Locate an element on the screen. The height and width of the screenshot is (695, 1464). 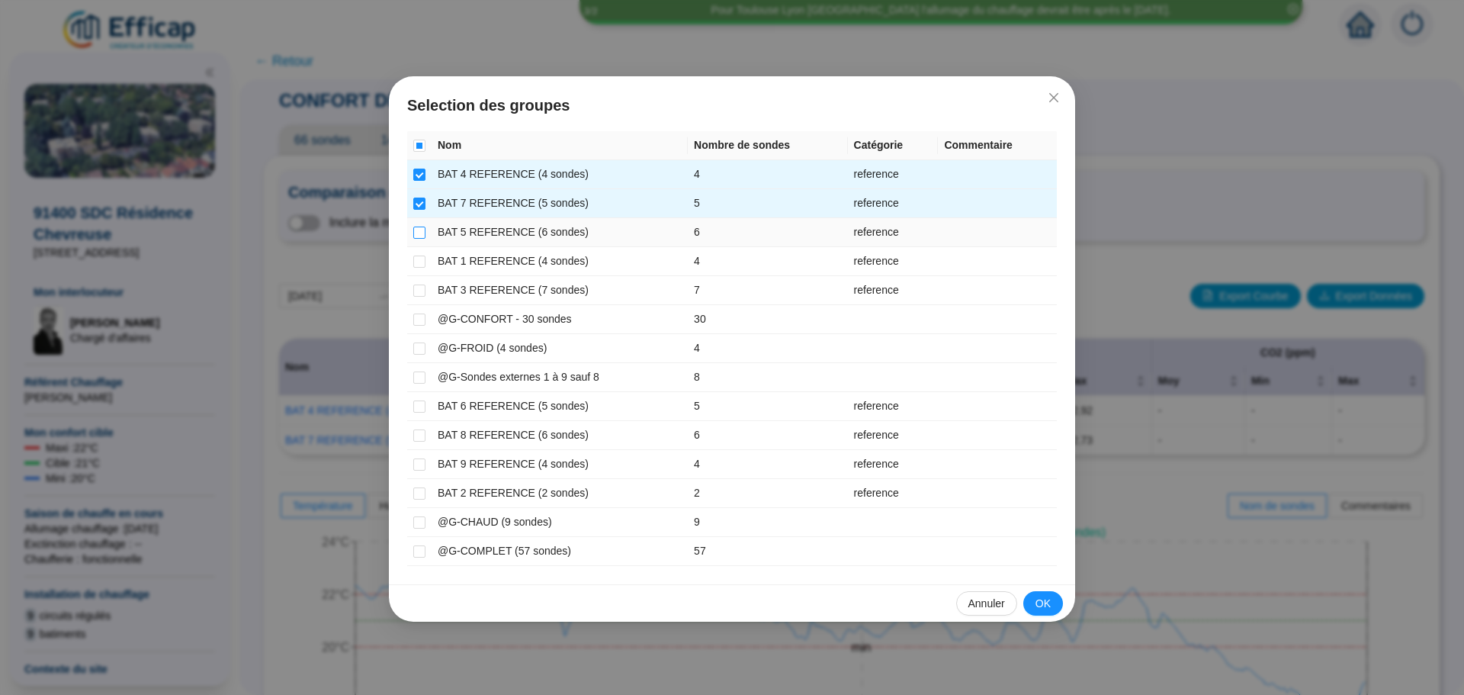
td: @G-FROID (4 sondes) is located at coordinates (560, 348).